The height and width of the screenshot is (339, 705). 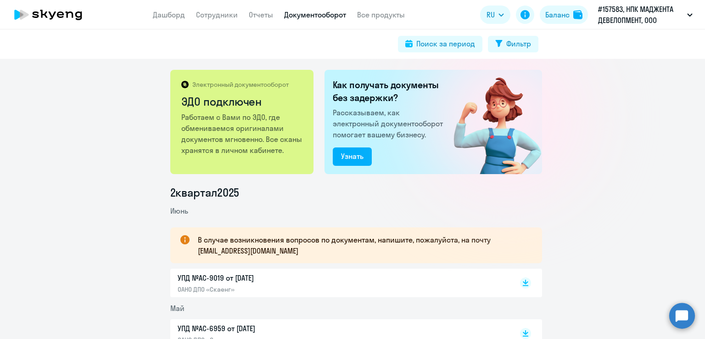 What do you see at coordinates (261, 15) in the screenshot?
I see `a: Отчеты` at bounding box center [261, 15].